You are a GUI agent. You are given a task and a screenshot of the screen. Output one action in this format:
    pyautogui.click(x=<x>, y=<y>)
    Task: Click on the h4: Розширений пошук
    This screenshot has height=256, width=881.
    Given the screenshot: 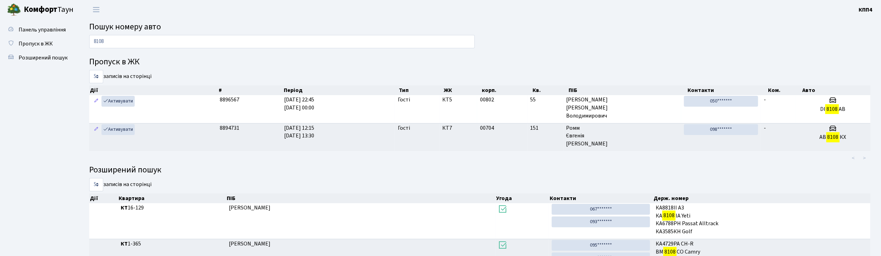 What is the action you would take?
    pyautogui.click(x=479, y=170)
    